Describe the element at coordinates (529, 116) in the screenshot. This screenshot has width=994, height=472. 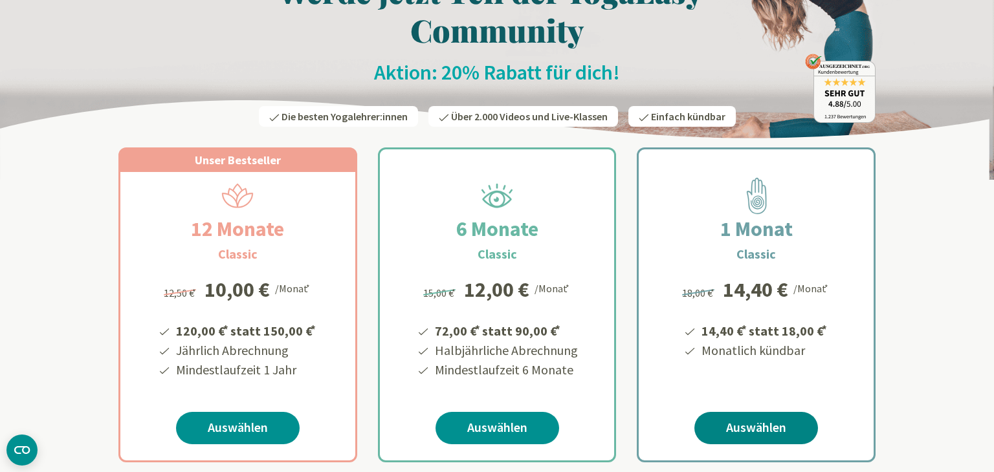
I see `span: Über 2.000 Videos und Live-Klassen` at that location.